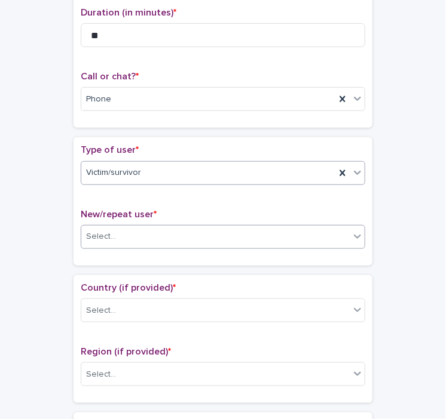  Describe the element at coordinates (118, 215) in the screenshot. I see `span: New/repeat user` at that location.